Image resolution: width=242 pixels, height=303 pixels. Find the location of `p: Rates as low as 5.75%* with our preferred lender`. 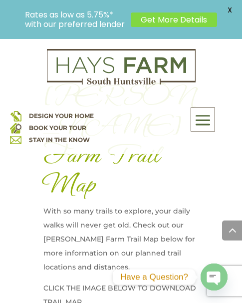

p: Rates as low as 5.75%* with our preferred lender is located at coordinates (75, 19).